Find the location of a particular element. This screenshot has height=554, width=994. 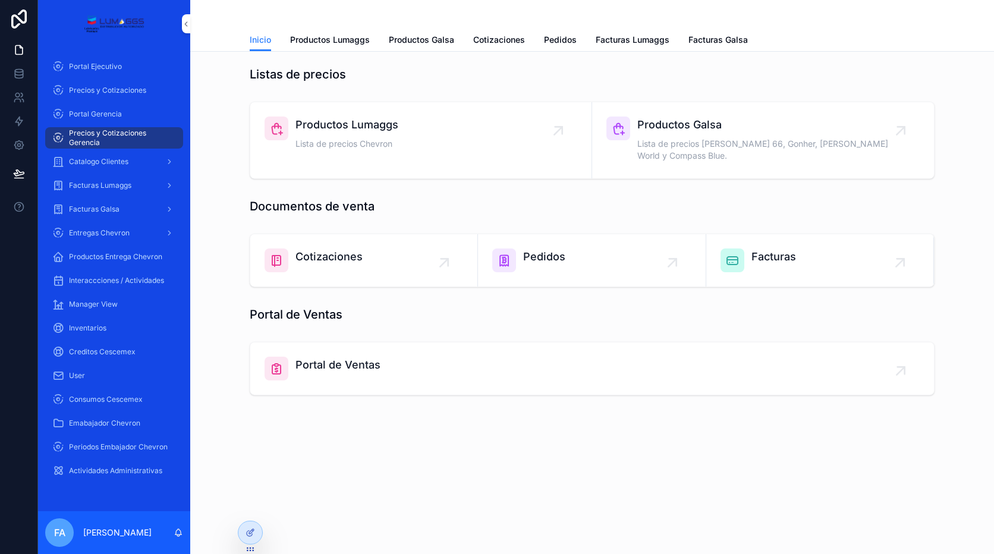

span: Precios y Cotizaciones is located at coordinates (108, 90).